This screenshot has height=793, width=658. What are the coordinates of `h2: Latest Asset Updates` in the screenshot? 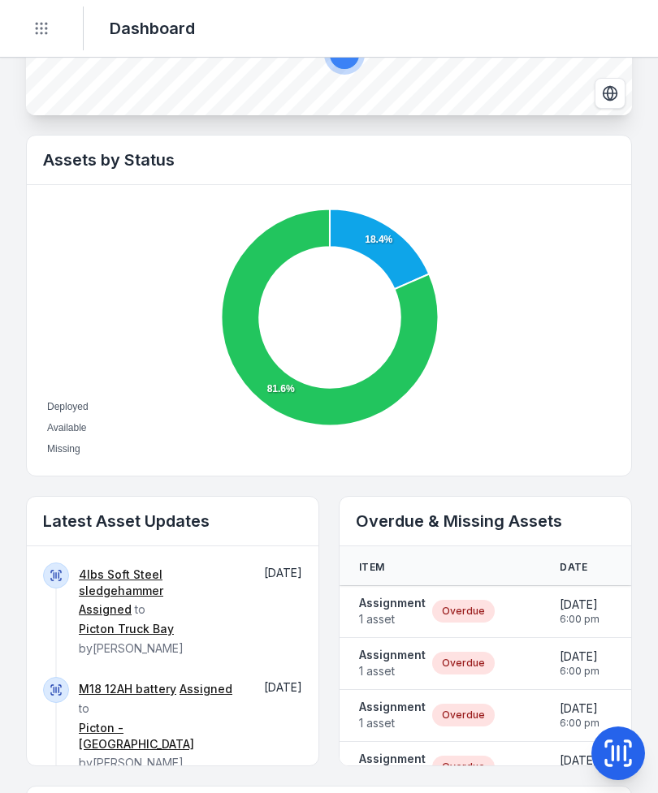 It's located at (172, 521).